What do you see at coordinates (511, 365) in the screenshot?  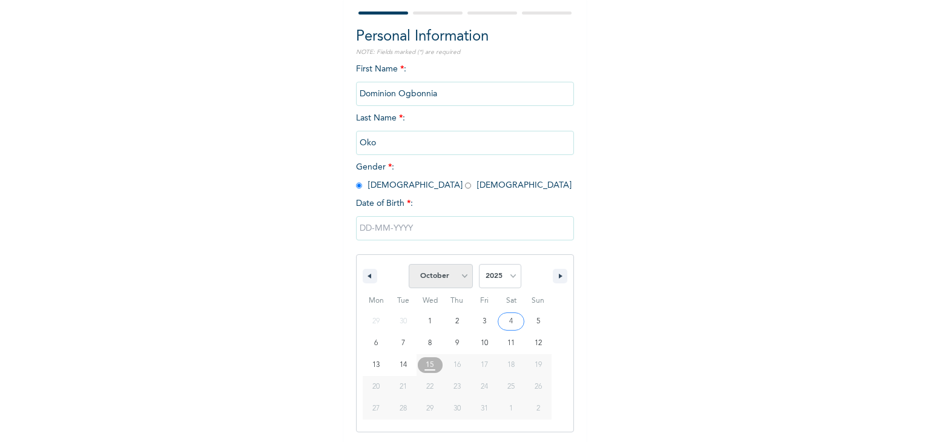 I see `button: 18` at bounding box center [511, 365].